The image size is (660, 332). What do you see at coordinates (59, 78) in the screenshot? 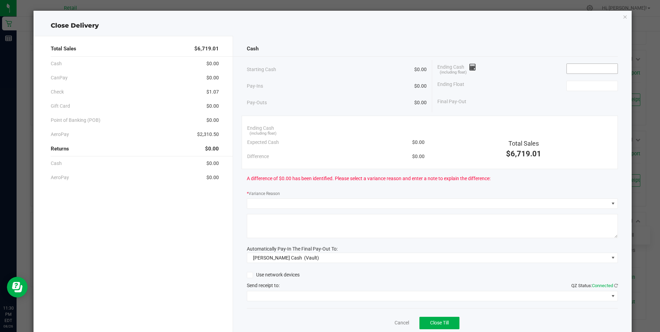
I see `span: CanPay` at bounding box center [59, 78].